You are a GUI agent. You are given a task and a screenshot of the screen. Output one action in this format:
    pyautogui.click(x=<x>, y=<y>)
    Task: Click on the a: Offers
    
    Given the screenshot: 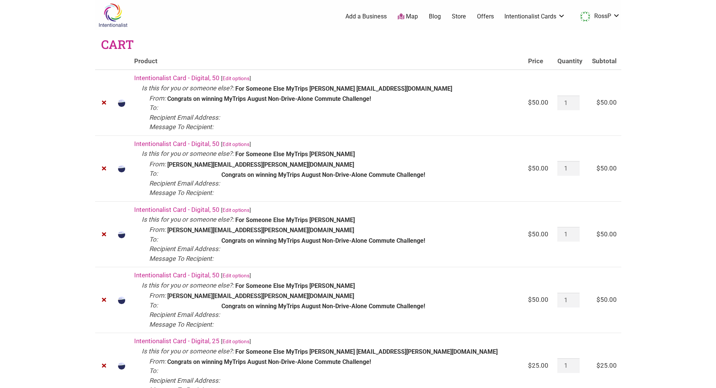 What is the action you would take?
    pyautogui.click(x=485, y=17)
    